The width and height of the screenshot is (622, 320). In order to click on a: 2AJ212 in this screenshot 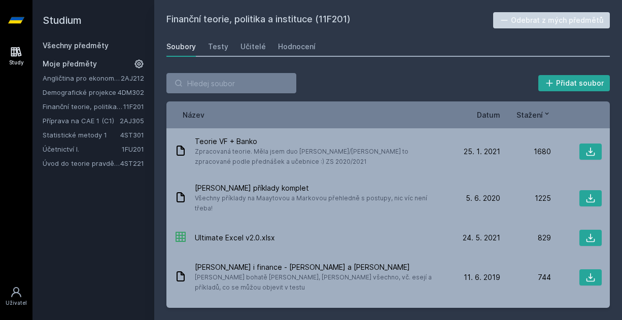, I will do `click(132, 78)`.